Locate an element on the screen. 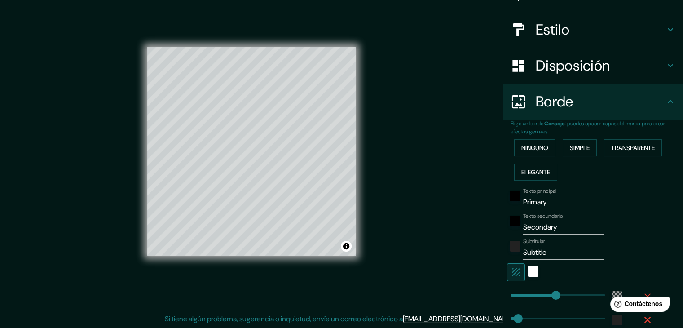  button: Ninguno is located at coordinates (535, 148).